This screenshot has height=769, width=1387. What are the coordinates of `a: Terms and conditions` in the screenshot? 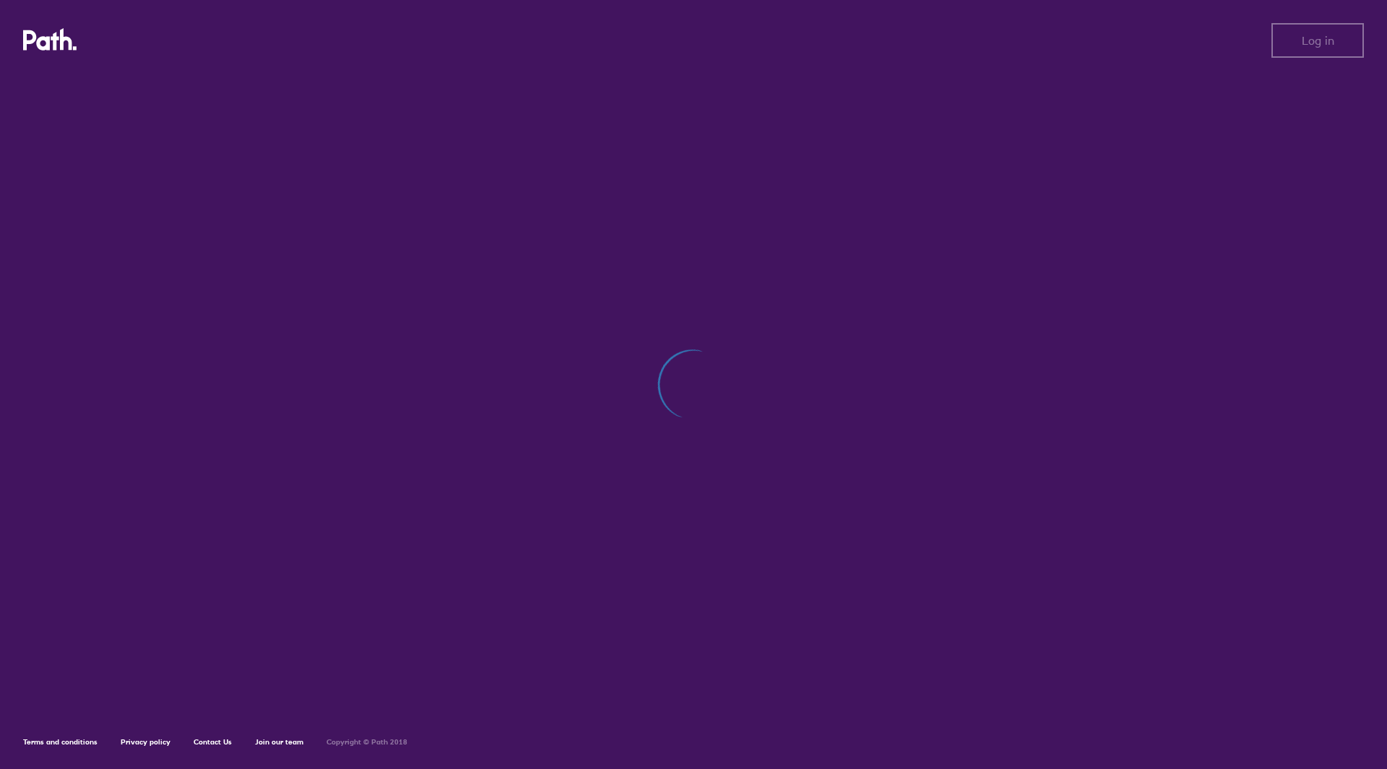 It's located at (60, 742).